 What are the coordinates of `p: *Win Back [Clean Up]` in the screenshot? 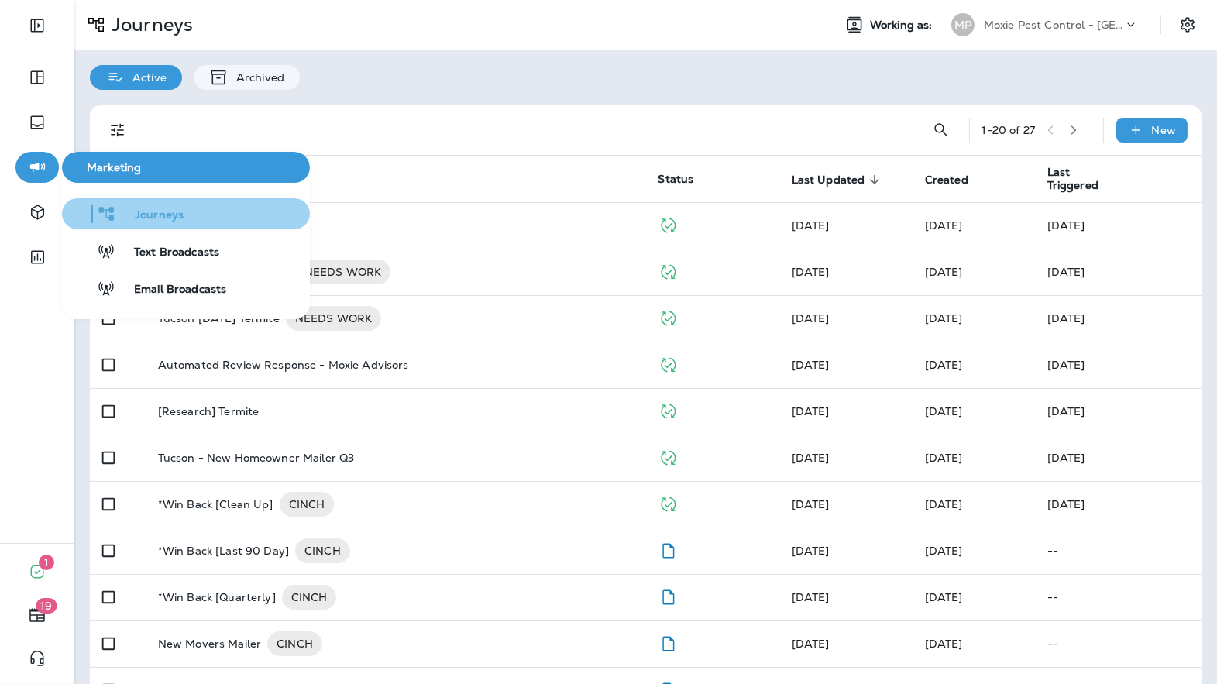 It's located at (215, 504).